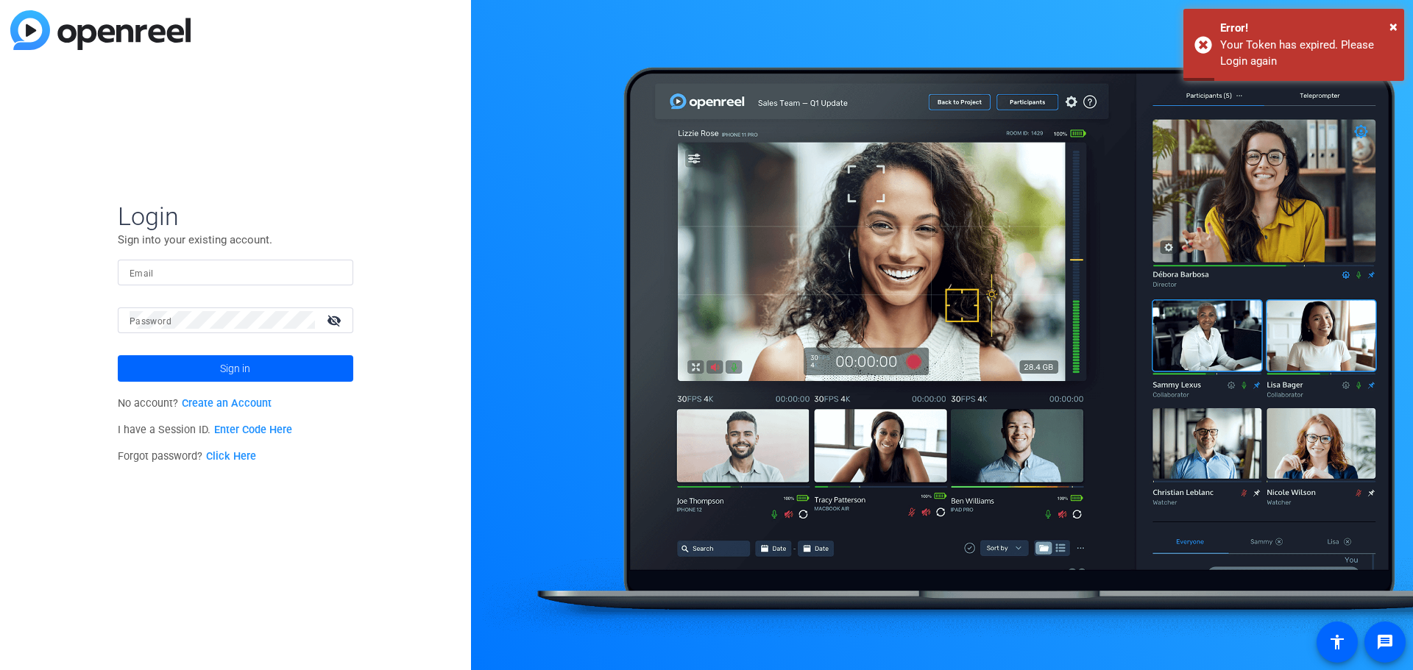 The height and width of the screenshot is (670, 1413). I want to click on p: Sign into your existing account., so click(236, 240).